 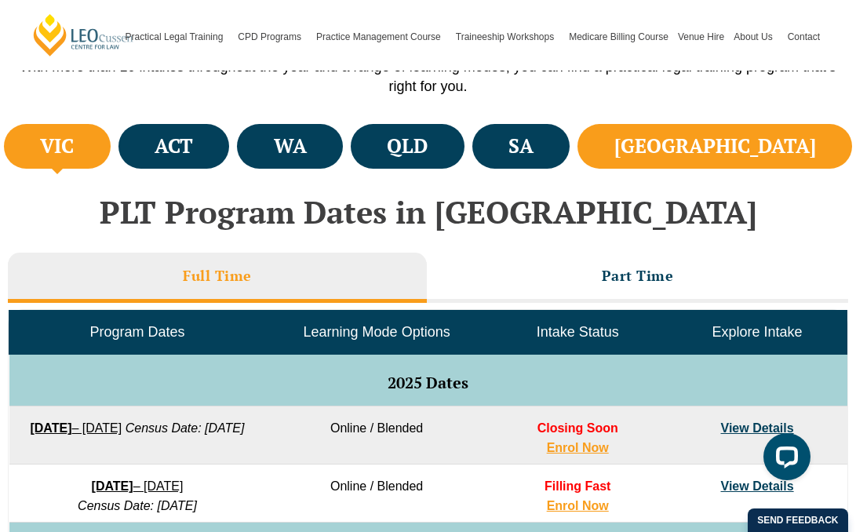 What do you see at coordinates (577, 485) in the screenshot?
I see `span: Filling Fast` at bounding box center [577, 485].